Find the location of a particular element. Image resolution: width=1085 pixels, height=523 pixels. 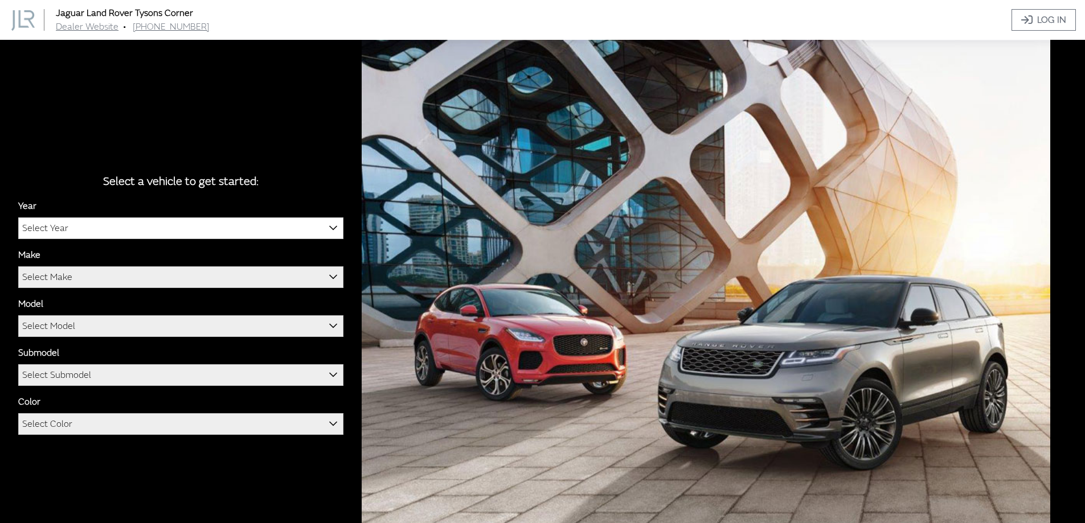

label: Year is located at coordinates (27, 206).